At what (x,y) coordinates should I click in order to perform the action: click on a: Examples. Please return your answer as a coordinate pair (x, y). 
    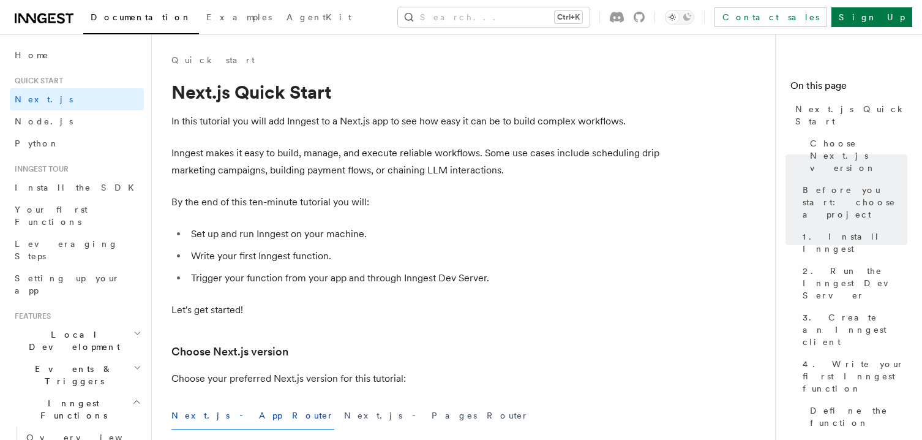
    Looking at the image, I should click on (239, 18).